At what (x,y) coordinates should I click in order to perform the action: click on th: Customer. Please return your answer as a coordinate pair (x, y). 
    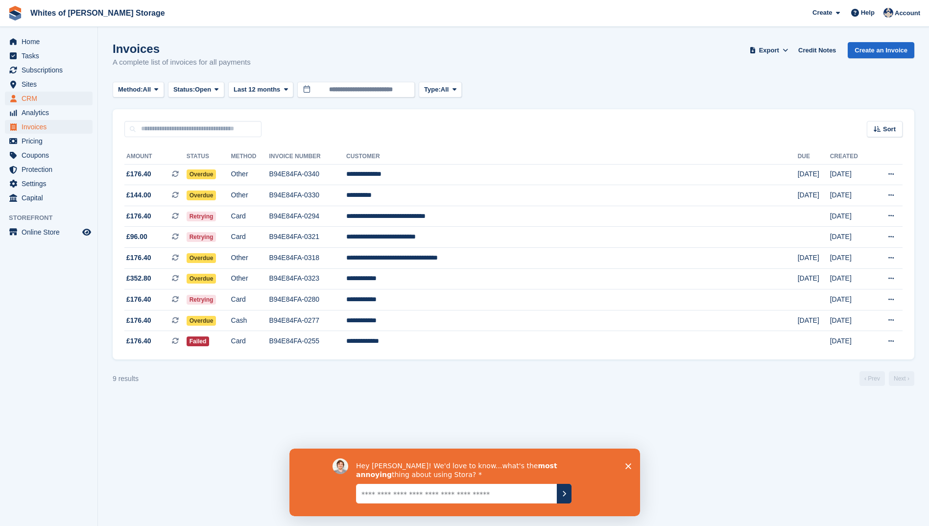
    Looking at the image, I should click on (572, 157).